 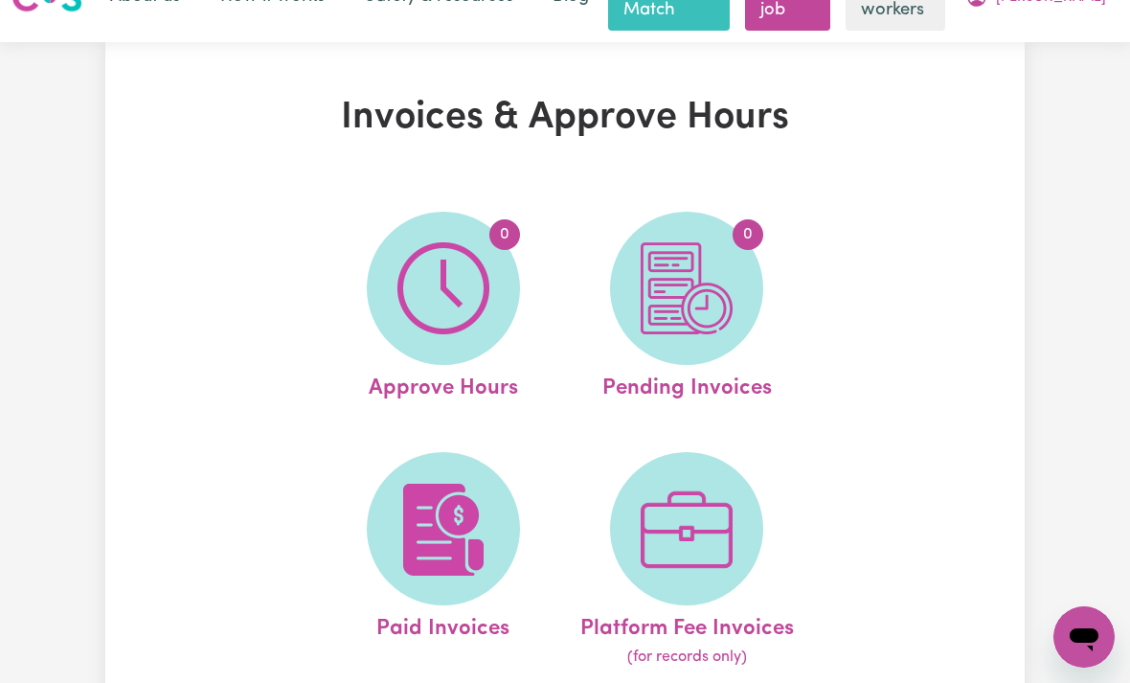 I want to click on a: Paid Invoices, so click(x=443, y=560).